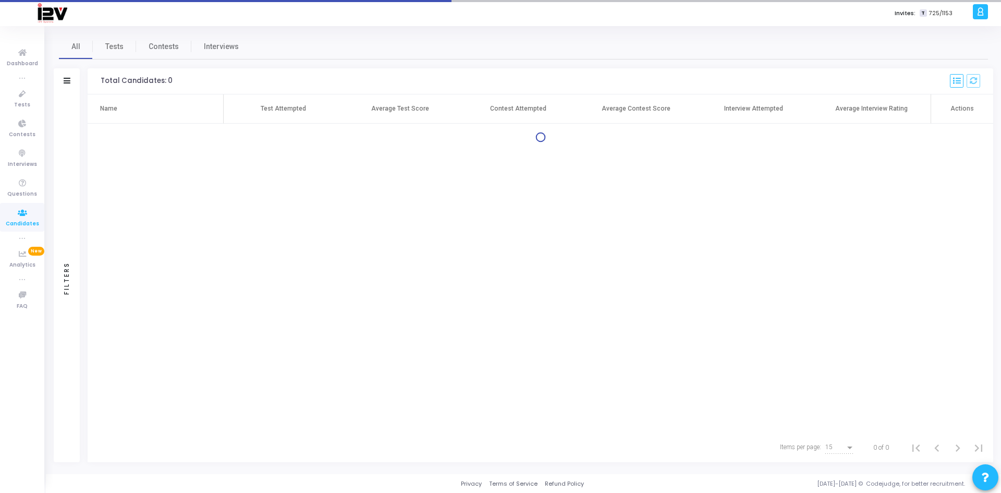 The height and width of the screenshot is (493, 1001). I want to click on span: T, so click(923, 13).